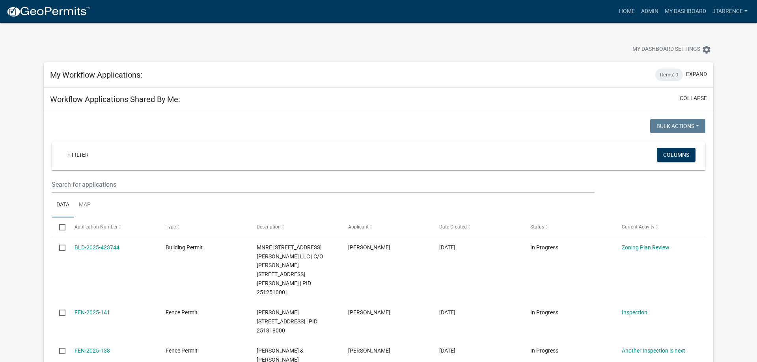 The height and width of the screenshot is (362, 757). I want to click on a: FEN-2025-138, so click(92, 351).